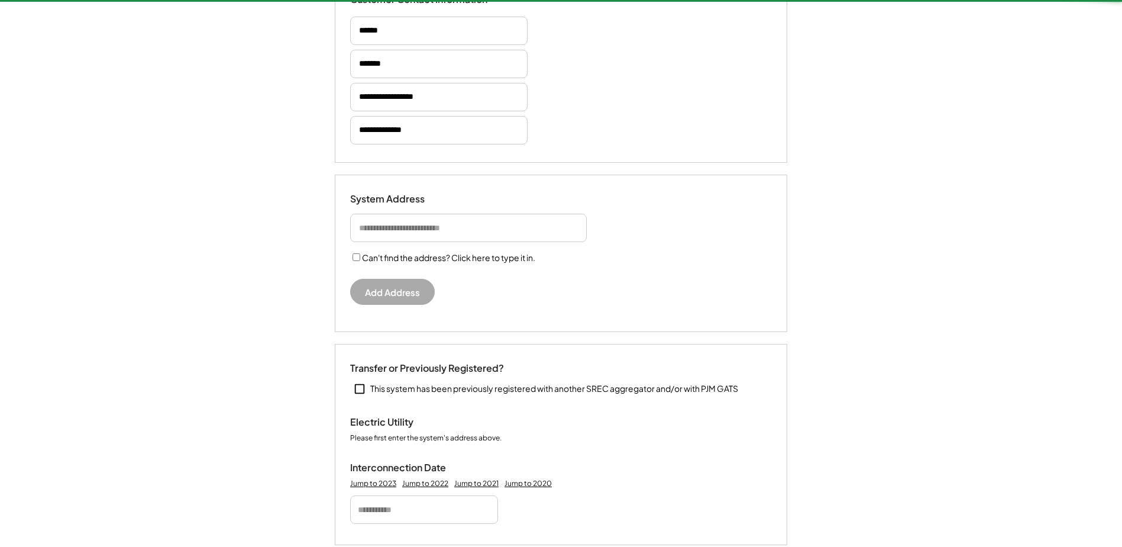  I want to click on label: Can't find the address? Click here to type it in., so click(448, 257).